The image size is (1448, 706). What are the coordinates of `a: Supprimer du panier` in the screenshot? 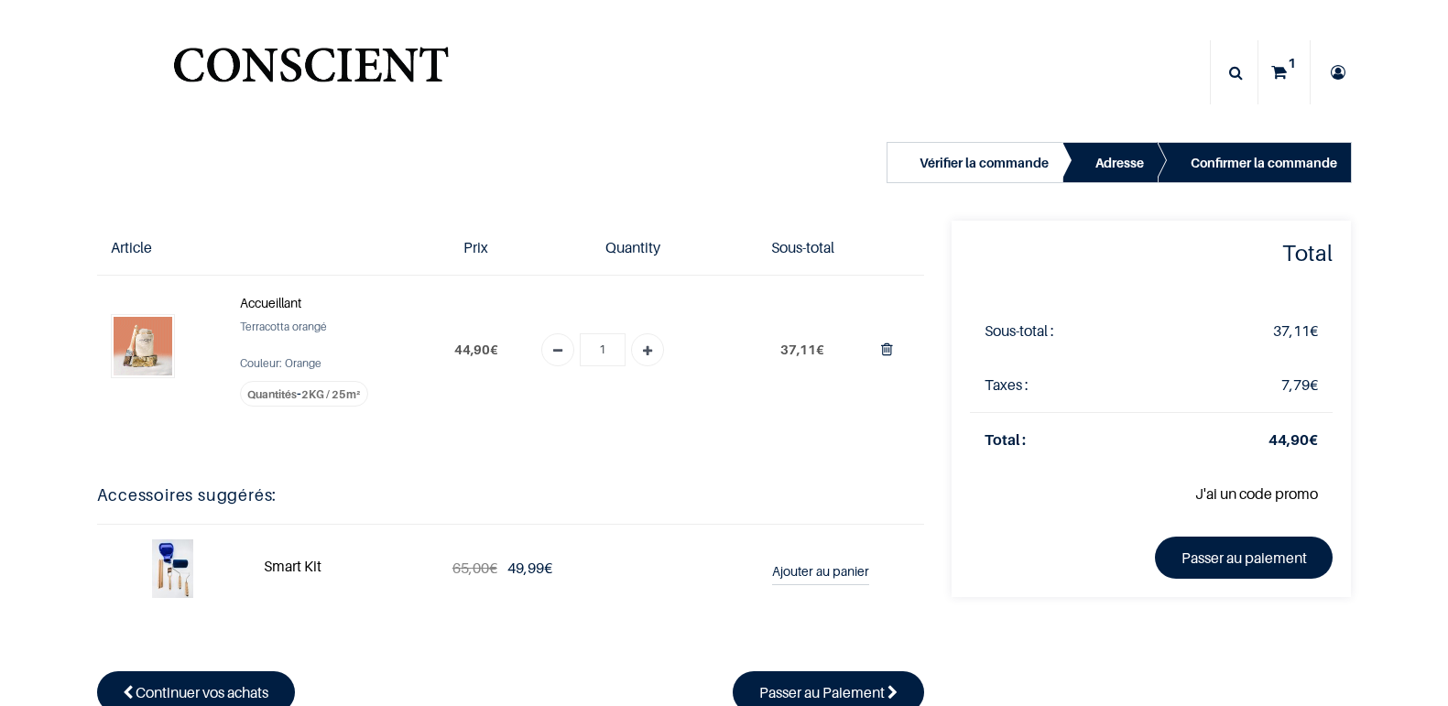 It's located at (887, 349).